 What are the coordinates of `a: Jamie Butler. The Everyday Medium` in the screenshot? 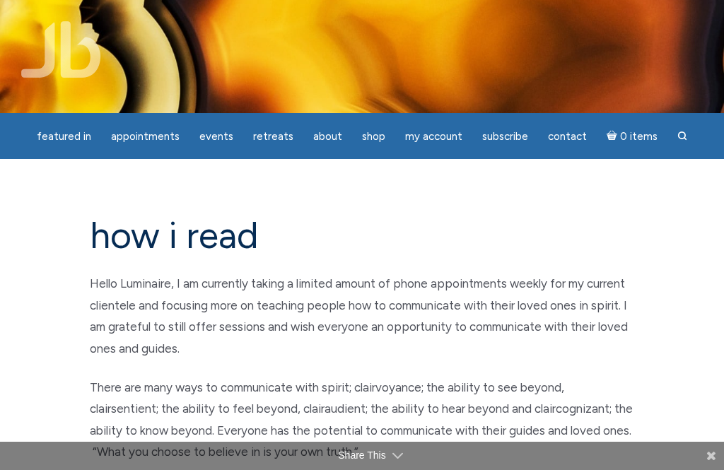 It's located at (61, 50).